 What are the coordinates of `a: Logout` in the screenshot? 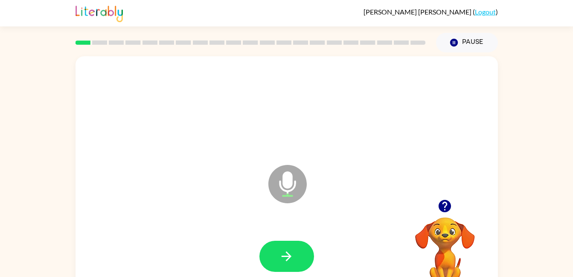 It's located at (485, 12).